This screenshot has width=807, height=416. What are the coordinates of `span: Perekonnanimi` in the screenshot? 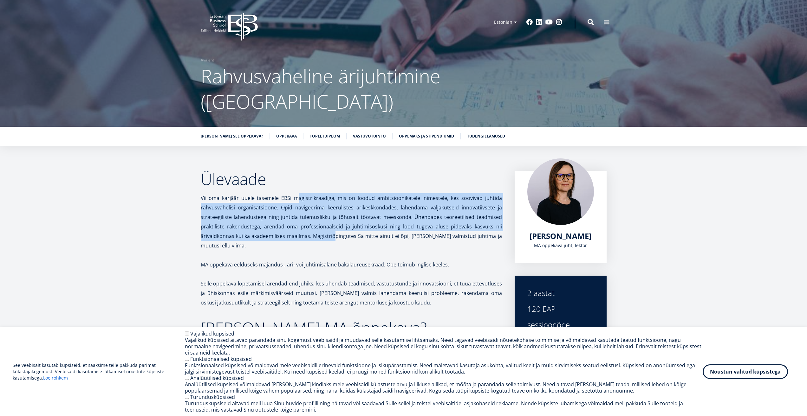 It's located at (165, 3).